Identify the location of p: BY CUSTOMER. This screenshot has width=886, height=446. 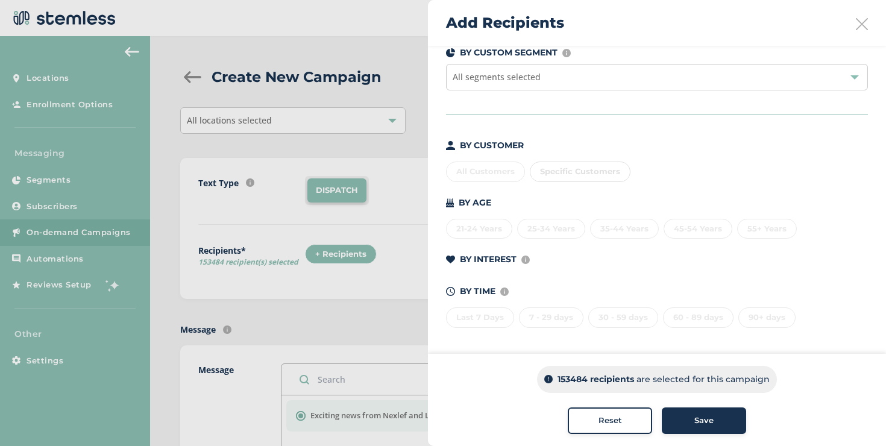
(492, 145).